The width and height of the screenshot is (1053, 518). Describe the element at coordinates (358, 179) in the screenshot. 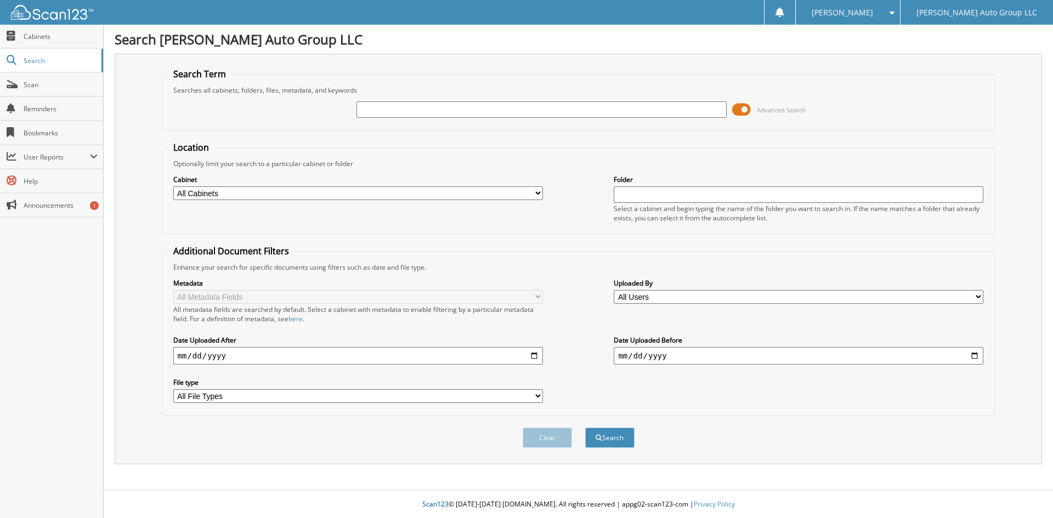

I see `label: Cabinet` at that location.